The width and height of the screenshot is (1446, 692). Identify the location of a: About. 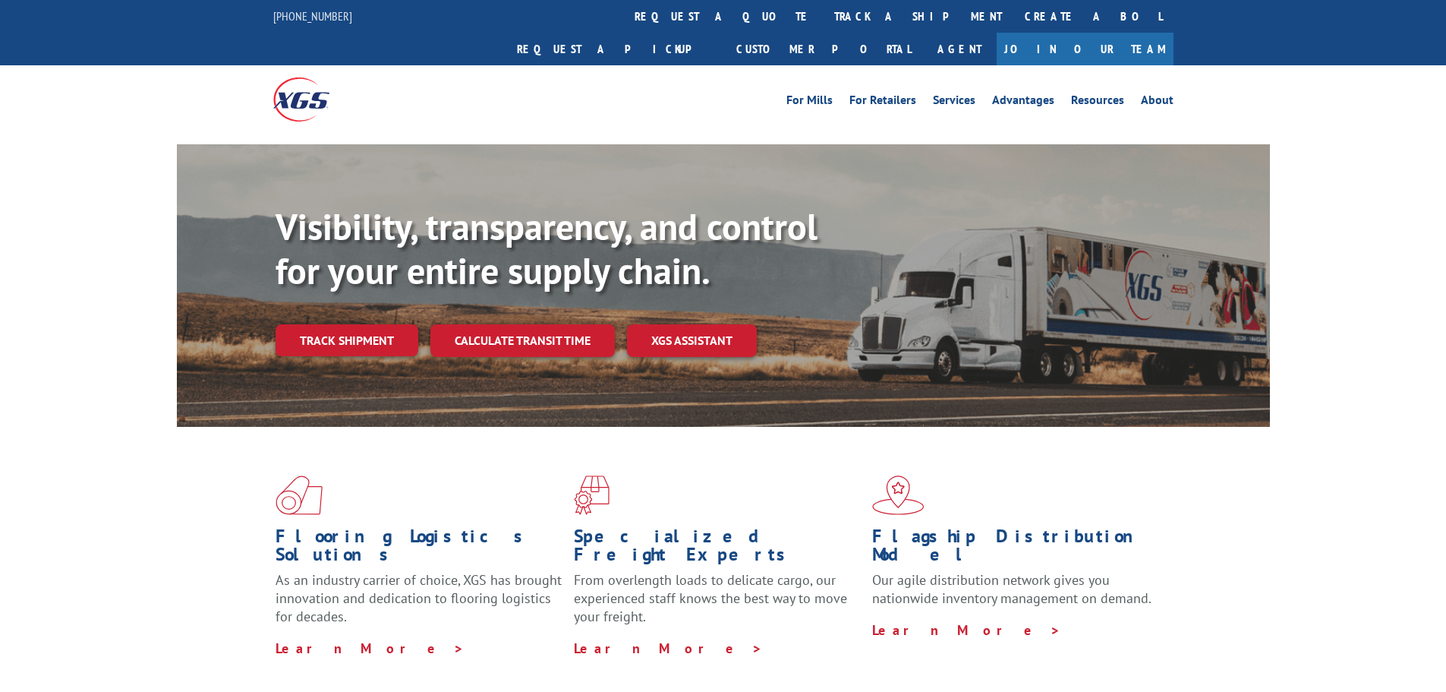
(1157, 102).